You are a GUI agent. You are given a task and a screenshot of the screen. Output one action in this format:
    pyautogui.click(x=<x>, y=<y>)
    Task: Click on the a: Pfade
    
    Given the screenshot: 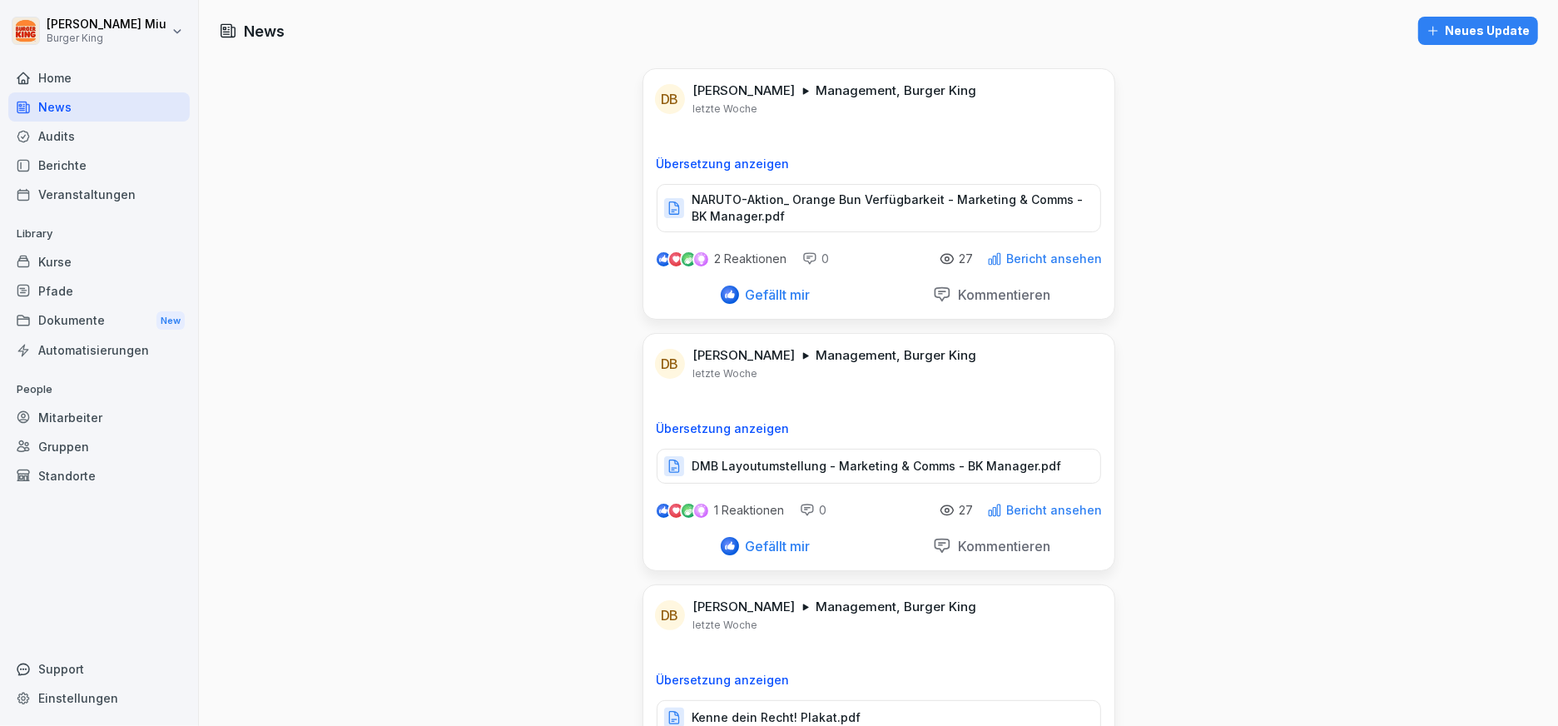 What is the action you would take?
    pyautogui.click(x=99, y=291)
    